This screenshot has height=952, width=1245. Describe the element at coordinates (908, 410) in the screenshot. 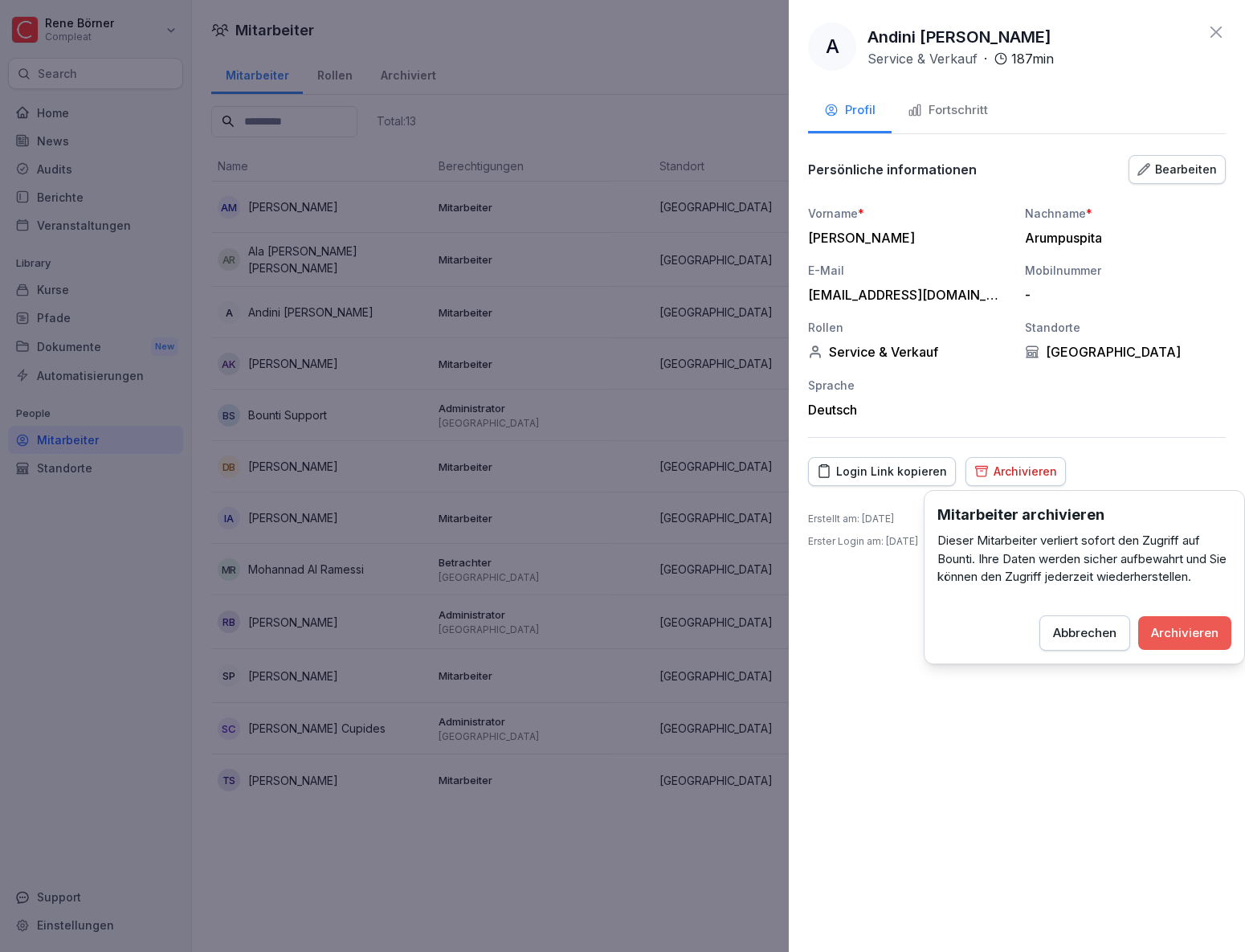

I see `div: Deutsch` at that location.